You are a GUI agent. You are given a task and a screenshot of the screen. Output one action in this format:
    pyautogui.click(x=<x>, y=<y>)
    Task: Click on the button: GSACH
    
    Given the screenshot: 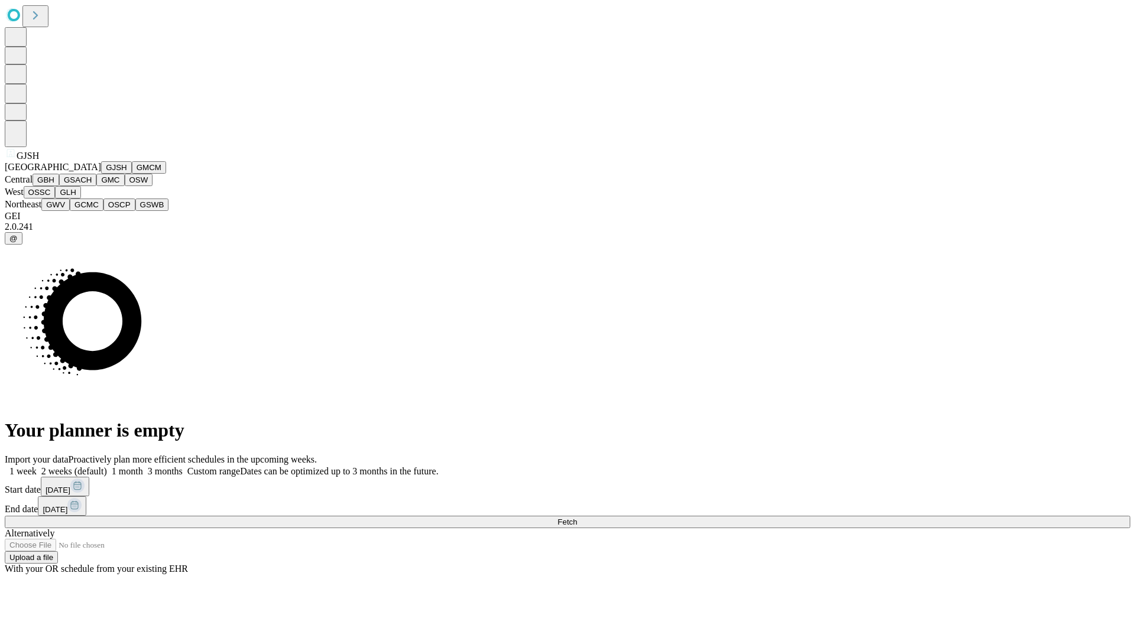 What is the action you would take?
    pyautogui.click(x=77, y=180)
    